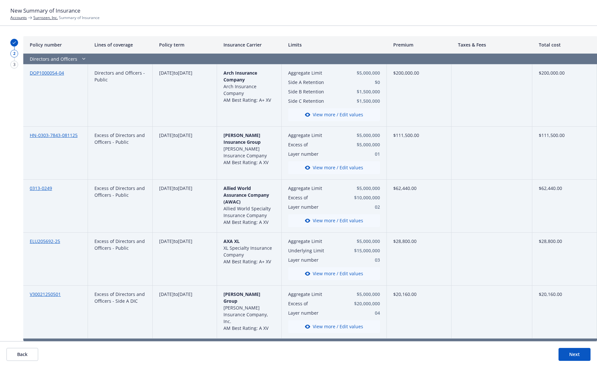 The height and width of the screenshot is (367, 597). Describe the element at coordinates (363, 207) in the screenshot. I see `button: 02` at that location.